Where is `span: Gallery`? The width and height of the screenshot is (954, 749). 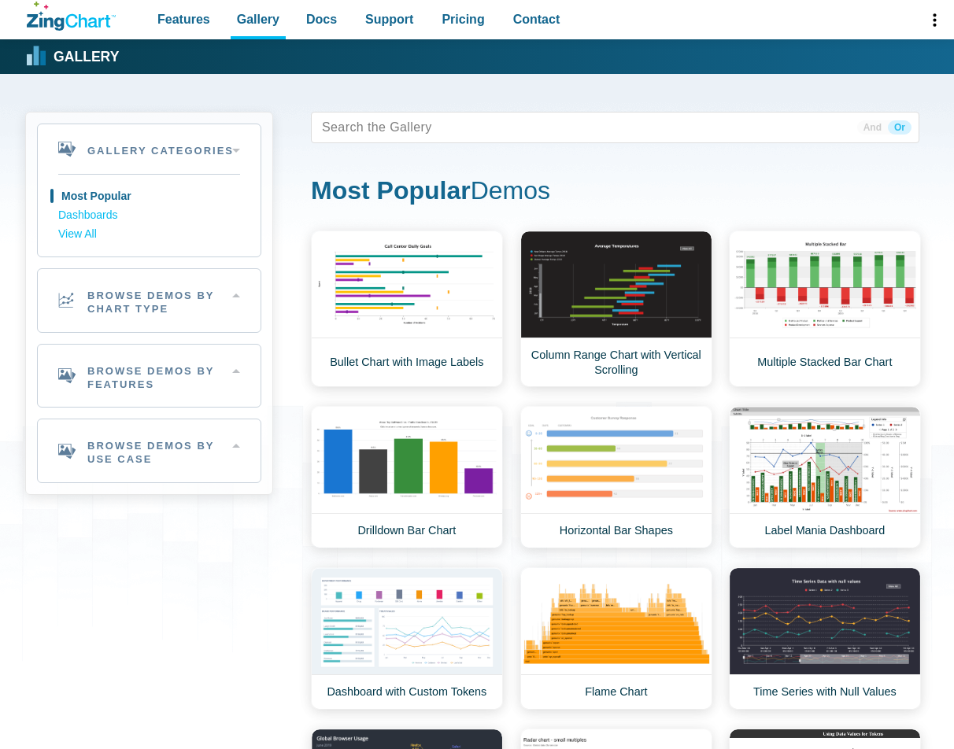
span: Gallery is located at coordinates (258, 19).